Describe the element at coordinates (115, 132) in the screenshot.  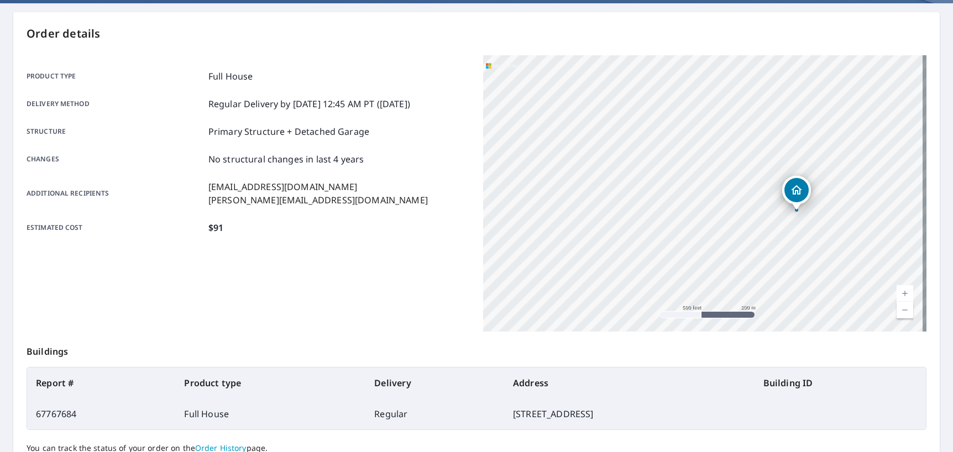
I see `p: Structure` at that location.